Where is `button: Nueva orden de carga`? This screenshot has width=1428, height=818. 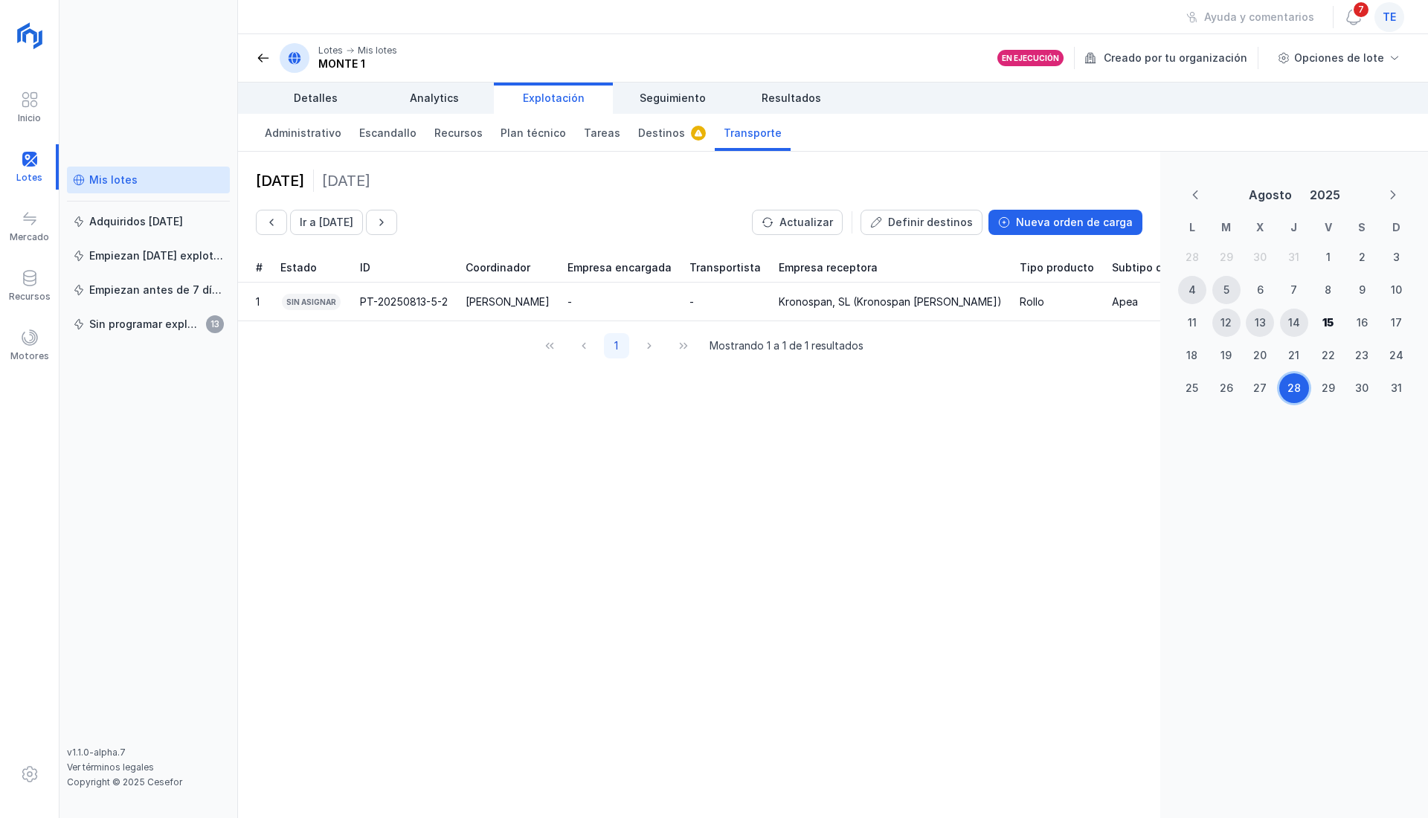 button: Nueva orden de carga is located at coordinates (1065, 222).